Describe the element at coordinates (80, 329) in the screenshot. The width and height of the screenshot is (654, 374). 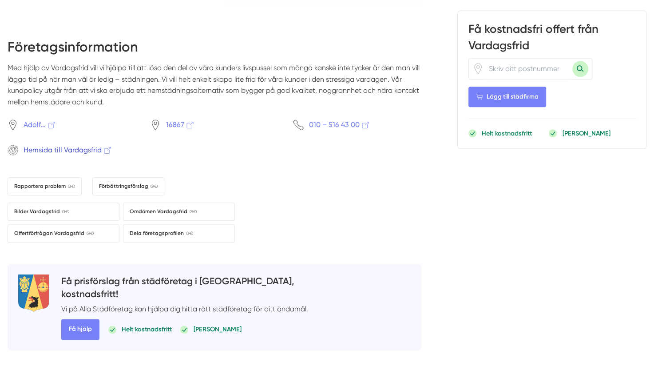
I see `span: Få hjälp` at that location.